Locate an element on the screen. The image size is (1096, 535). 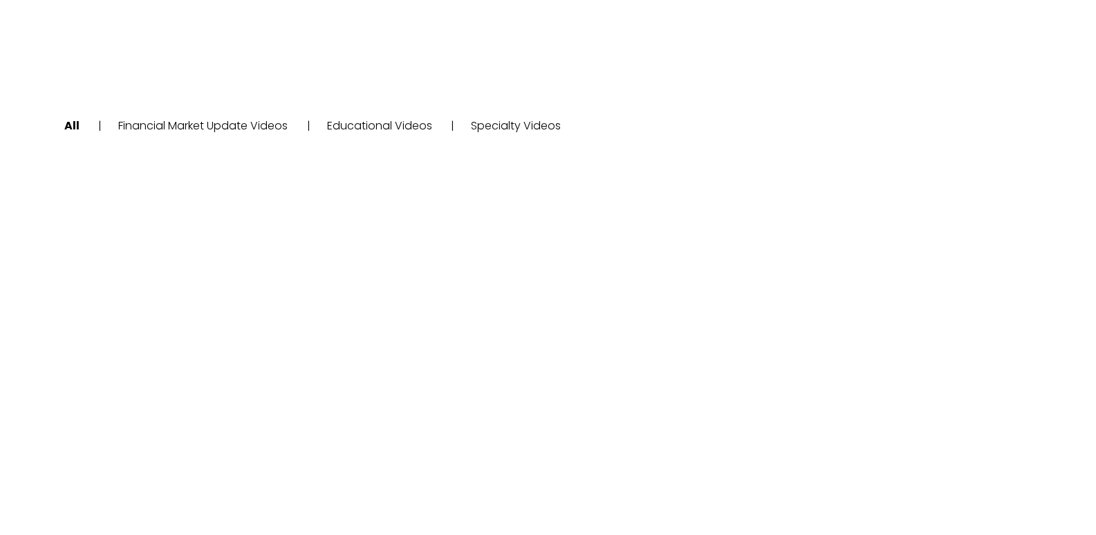
a: All is located at coordinates (72, 125).